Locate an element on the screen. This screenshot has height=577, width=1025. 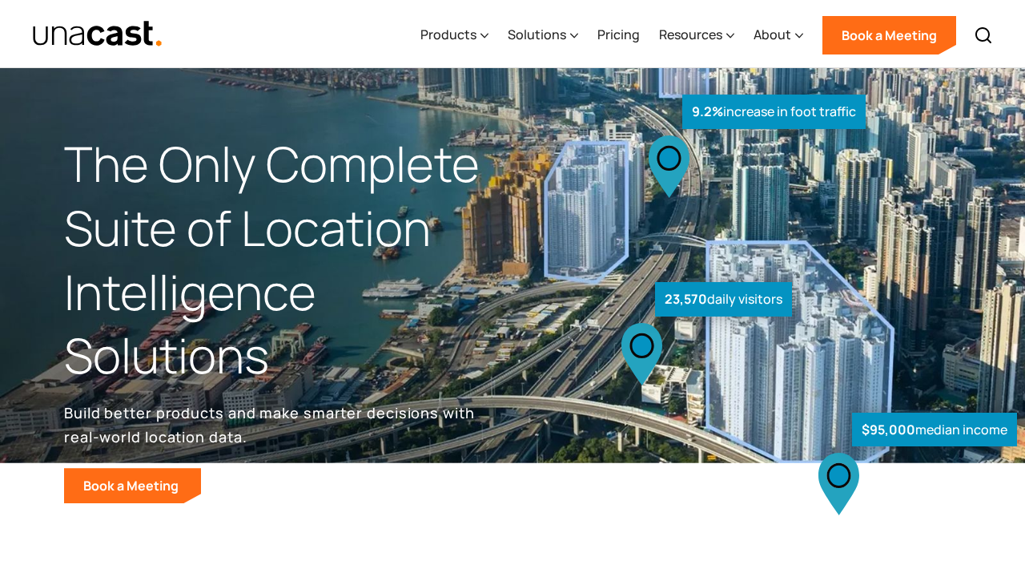
strong: 9.2% is located at coordinates (707, 111).